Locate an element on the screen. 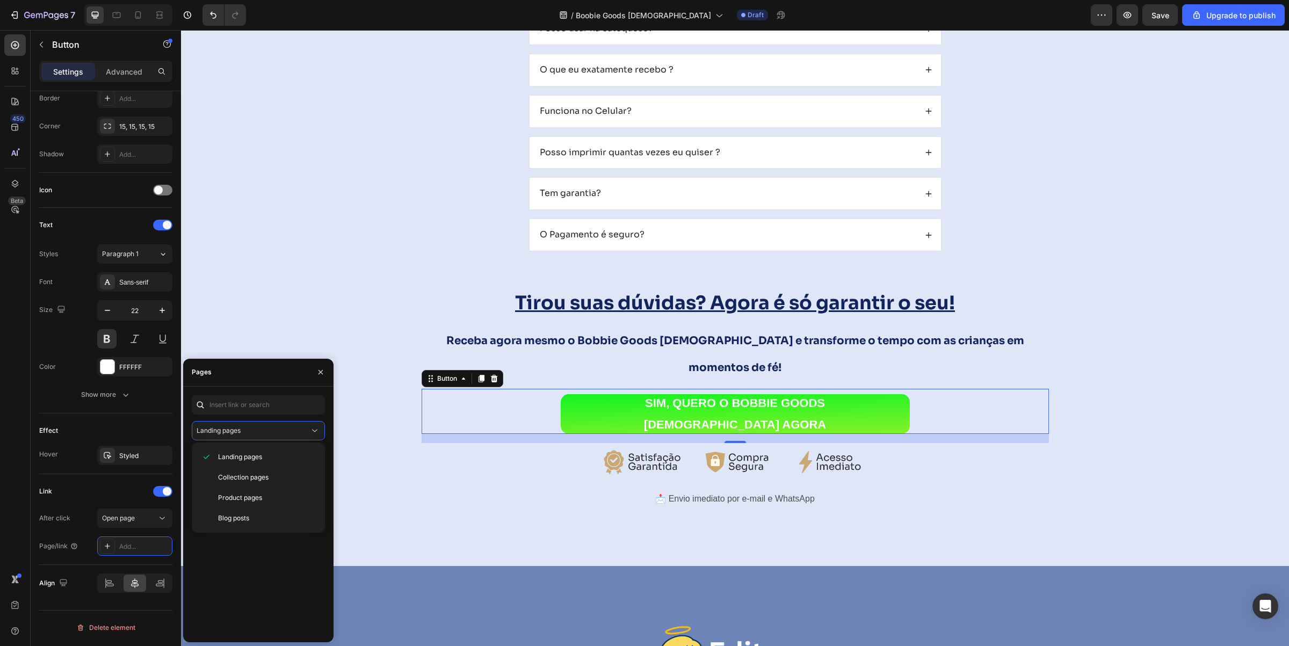 Image resolution: width=1289 pixels, height=646 pixels. button: <p>SIM, QUERO O BOBBIE GOODS CATÓLICO AGORA</p> is located at coordinates (554, 384).